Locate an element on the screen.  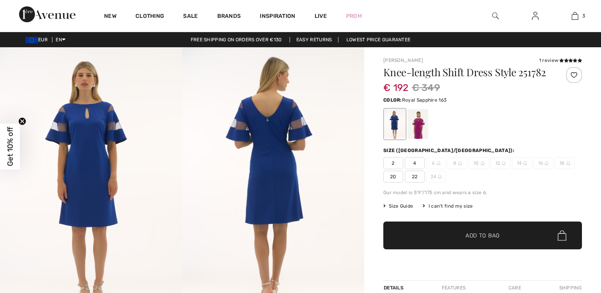
button: Add to Bag is located at coordinates (483, 236).